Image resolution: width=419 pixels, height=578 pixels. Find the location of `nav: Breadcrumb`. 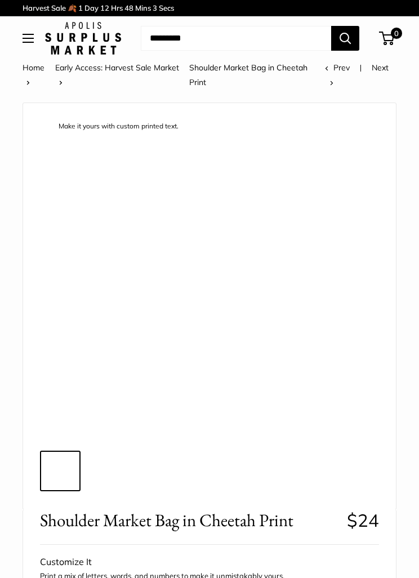

nav: Breadcrumb is located at coordinates (174, 75).